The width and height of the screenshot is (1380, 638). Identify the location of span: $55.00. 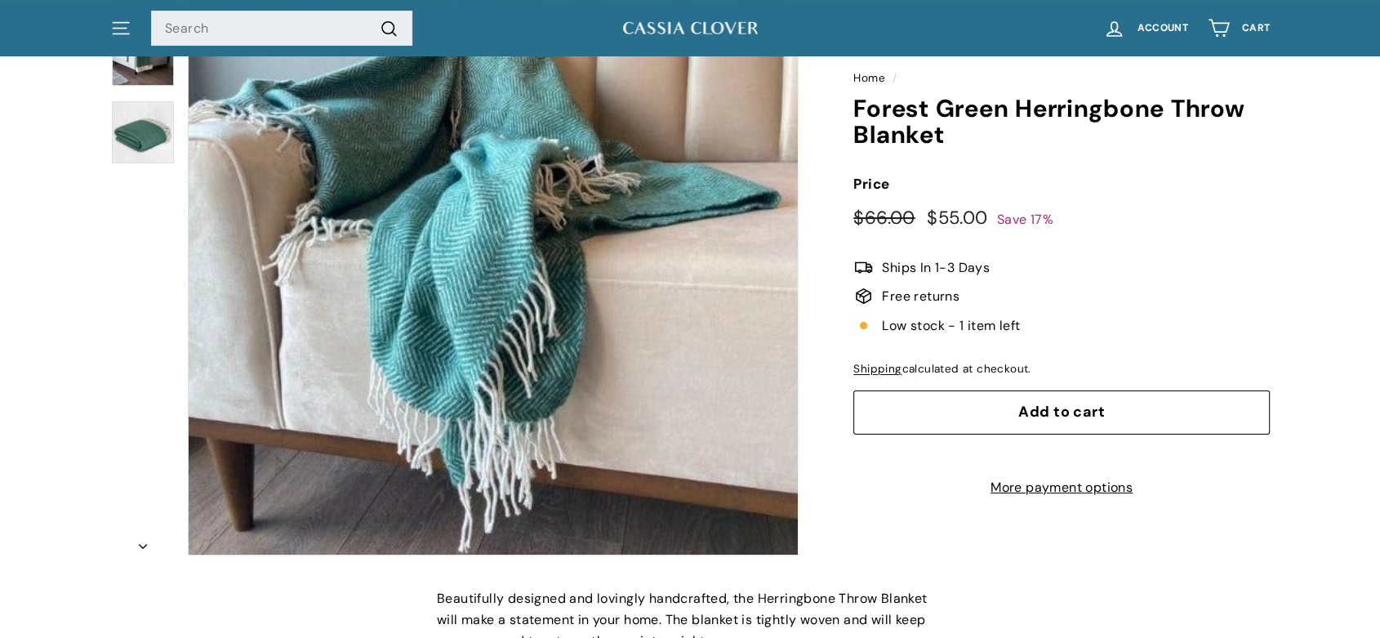
(957, 217).